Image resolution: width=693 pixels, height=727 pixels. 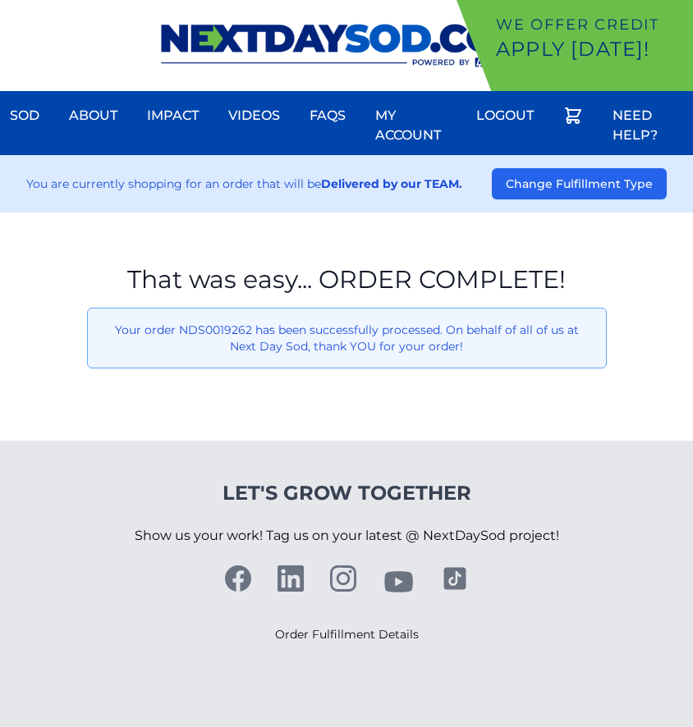 I want to click on a: Impact, so click(x=172, y=116).